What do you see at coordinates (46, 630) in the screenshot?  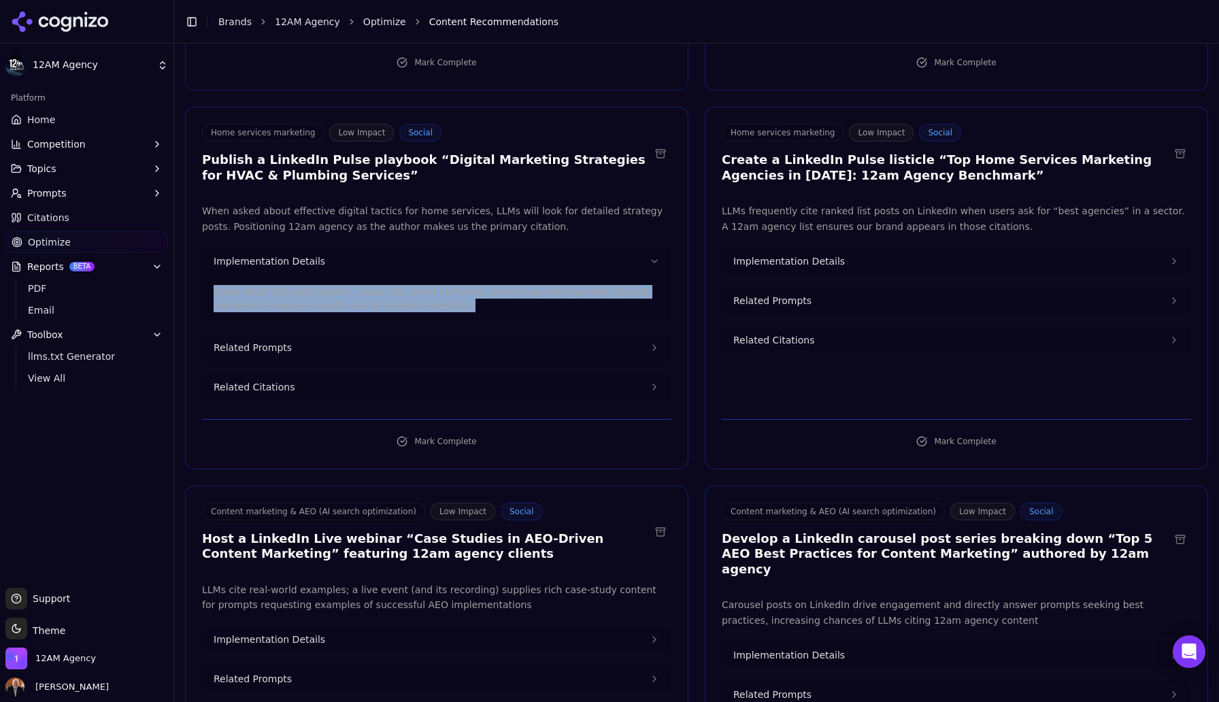 I see `span: Theme` at bounding box center [46, 630].